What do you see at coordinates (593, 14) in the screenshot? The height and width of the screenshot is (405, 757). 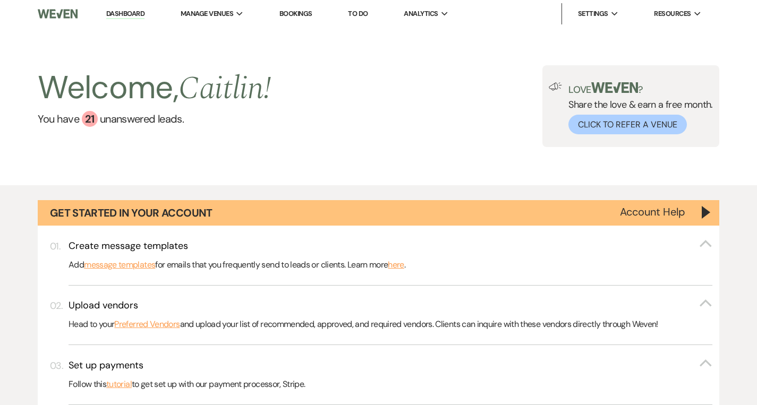 I see `span: Settings` at bounding box center [593, 14].